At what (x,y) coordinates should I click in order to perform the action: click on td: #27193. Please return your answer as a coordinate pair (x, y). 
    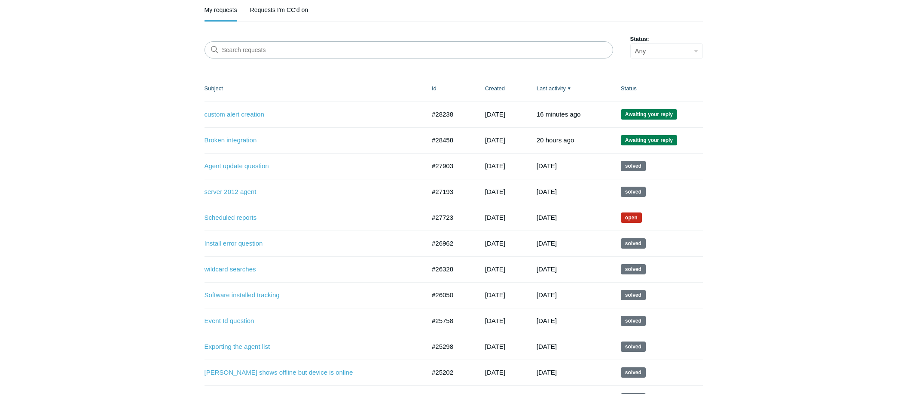
    Looking at the image, I should click on (450, 192).